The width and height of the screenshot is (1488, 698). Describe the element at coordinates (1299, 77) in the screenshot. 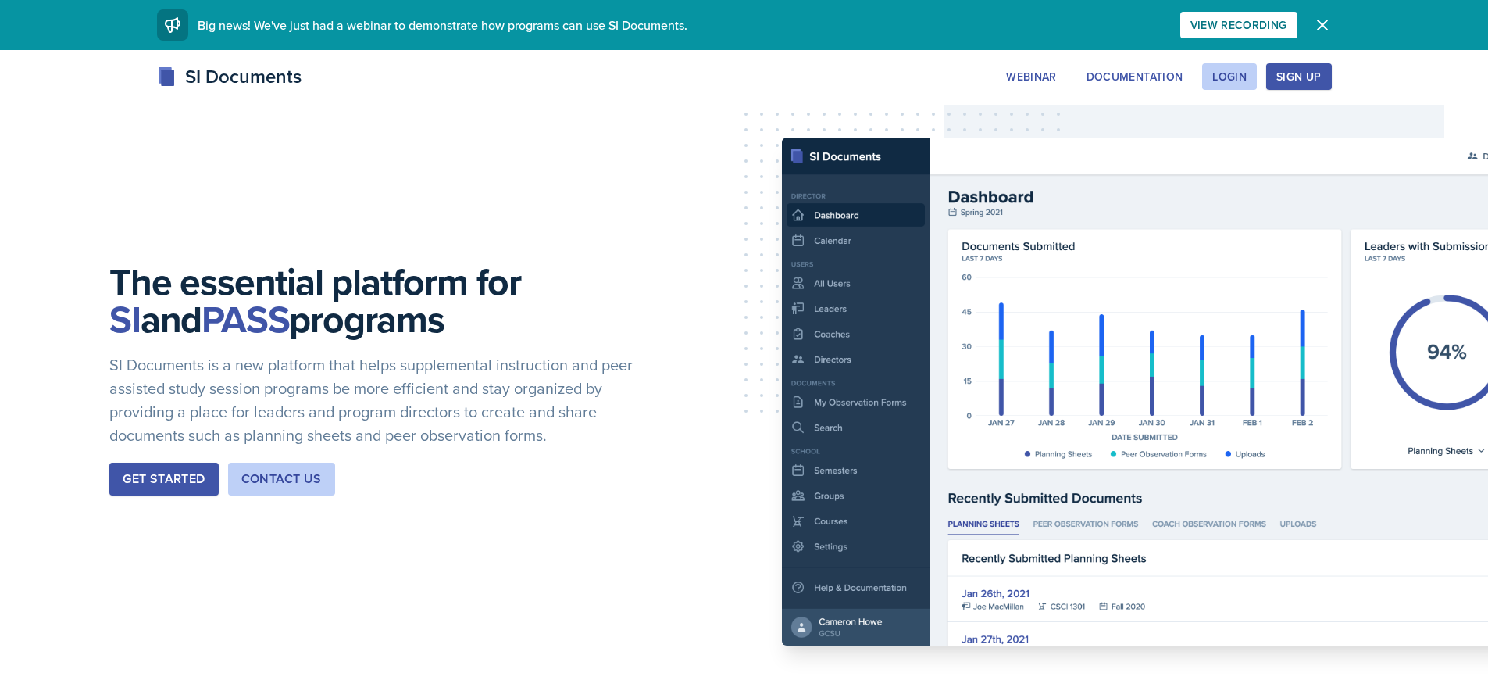

I see `div: Sign Up` at that location.